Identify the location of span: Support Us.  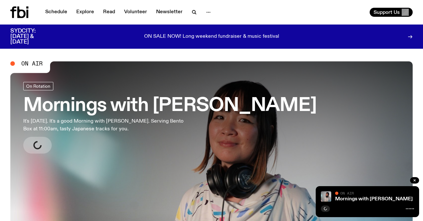
(386, 12).